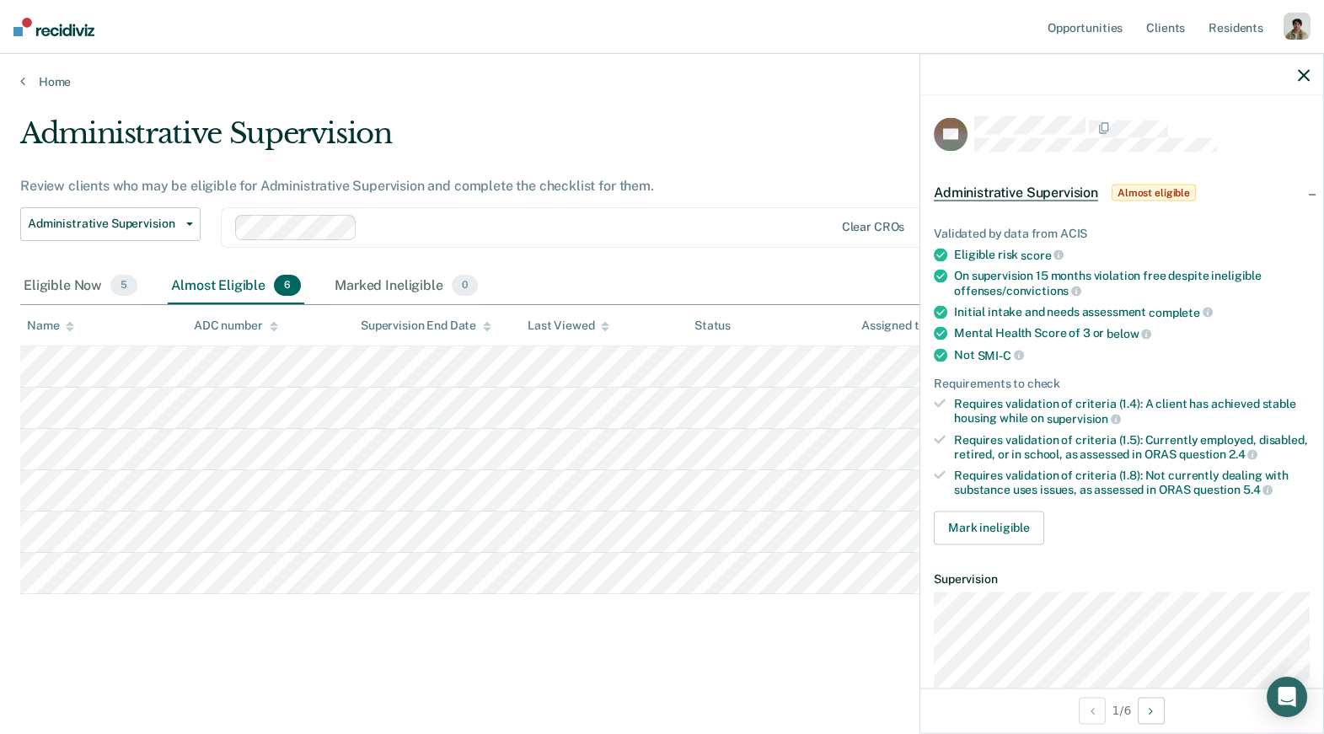 The width and height of the screenshot is (1324, 734). Describe the element at coordinates (873, 227) in the screenshot. I see `div: Clear CROs` at that location.